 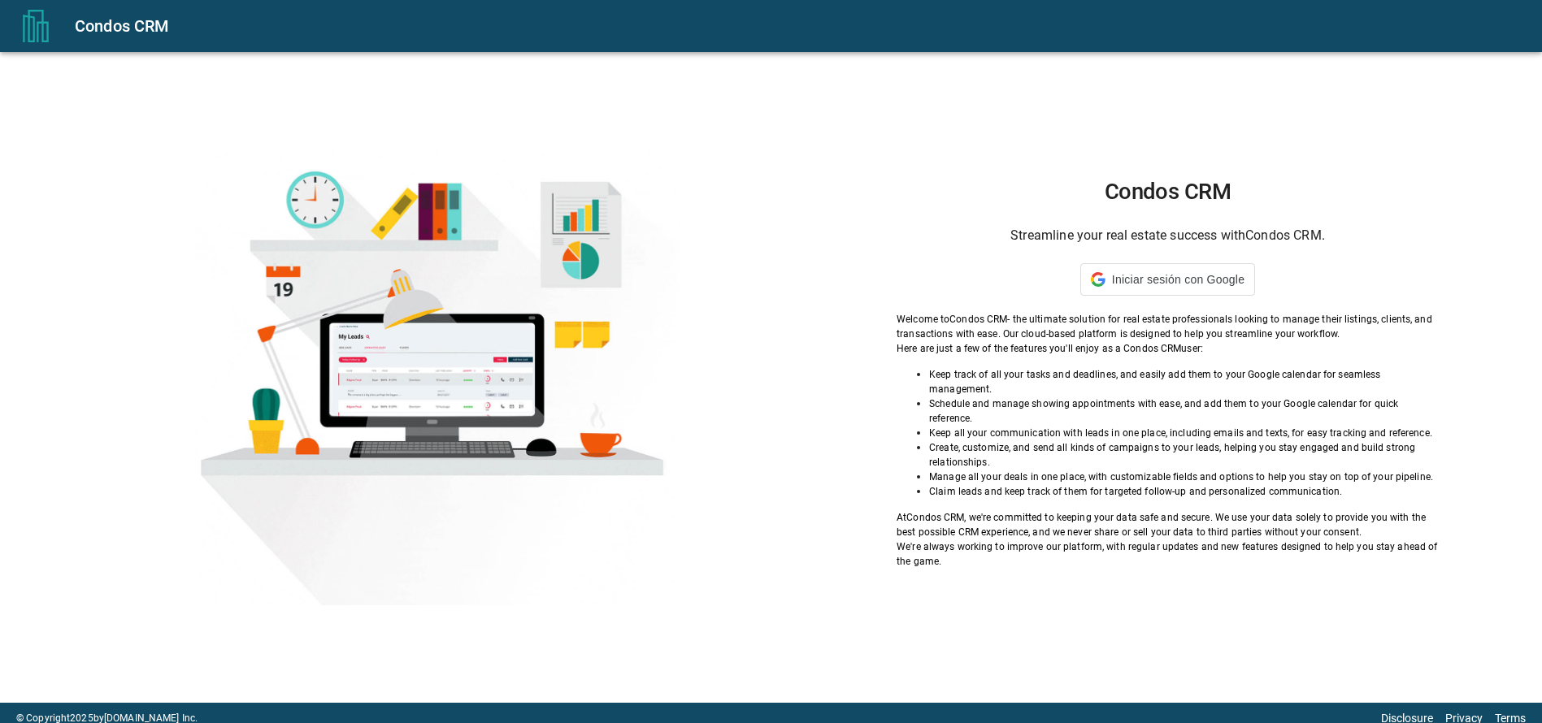 I want to click on p: Keep all your communication with leads in one place, including emails and texts, for easy trackin..., so click(x=1183, y=433).